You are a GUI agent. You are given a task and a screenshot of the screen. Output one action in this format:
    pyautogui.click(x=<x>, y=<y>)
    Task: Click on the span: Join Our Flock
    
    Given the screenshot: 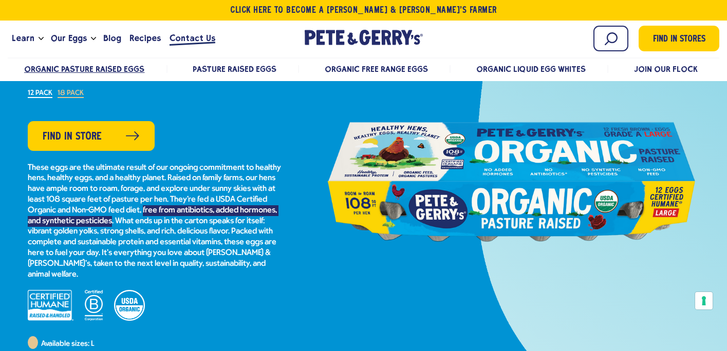 What is the action you would take?
    pyautogui.click(x=666, y=69)
    